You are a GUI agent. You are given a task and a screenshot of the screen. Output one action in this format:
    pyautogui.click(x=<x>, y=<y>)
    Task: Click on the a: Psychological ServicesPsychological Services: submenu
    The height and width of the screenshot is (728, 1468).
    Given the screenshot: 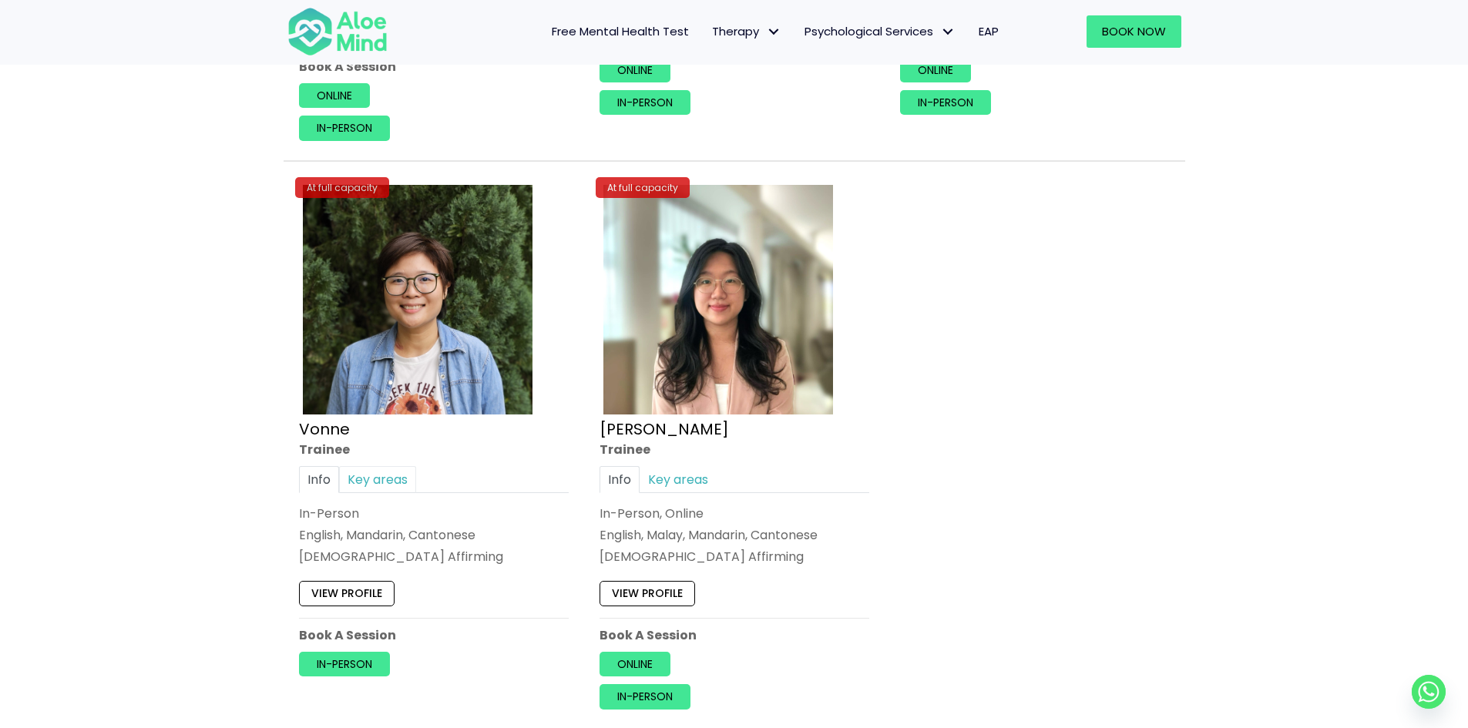 What is the action you would take?
    pyautogui.click(x=880, y=32)
    